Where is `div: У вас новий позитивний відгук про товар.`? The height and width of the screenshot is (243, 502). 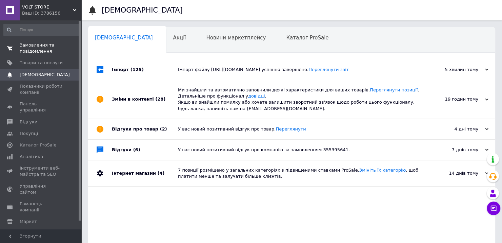
div: У вас новий позитивний відгук про товар. is located at coordinates (299, 129).